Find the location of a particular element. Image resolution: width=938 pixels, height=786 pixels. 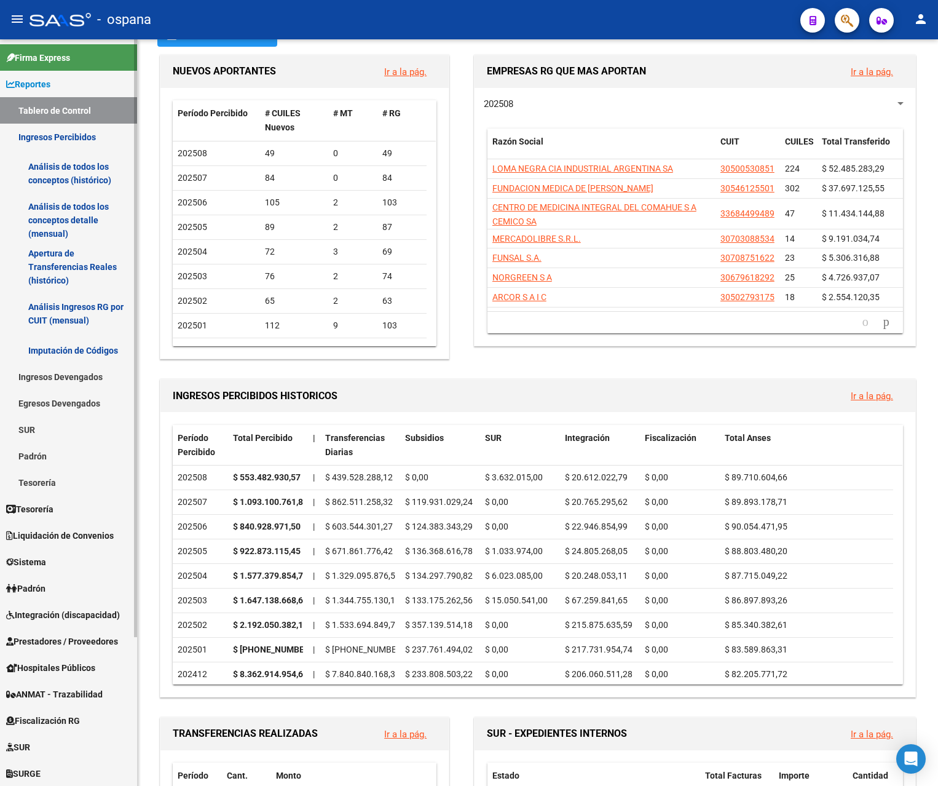

span: $ 83.589.863,31 is located at coordinates (756, 649).